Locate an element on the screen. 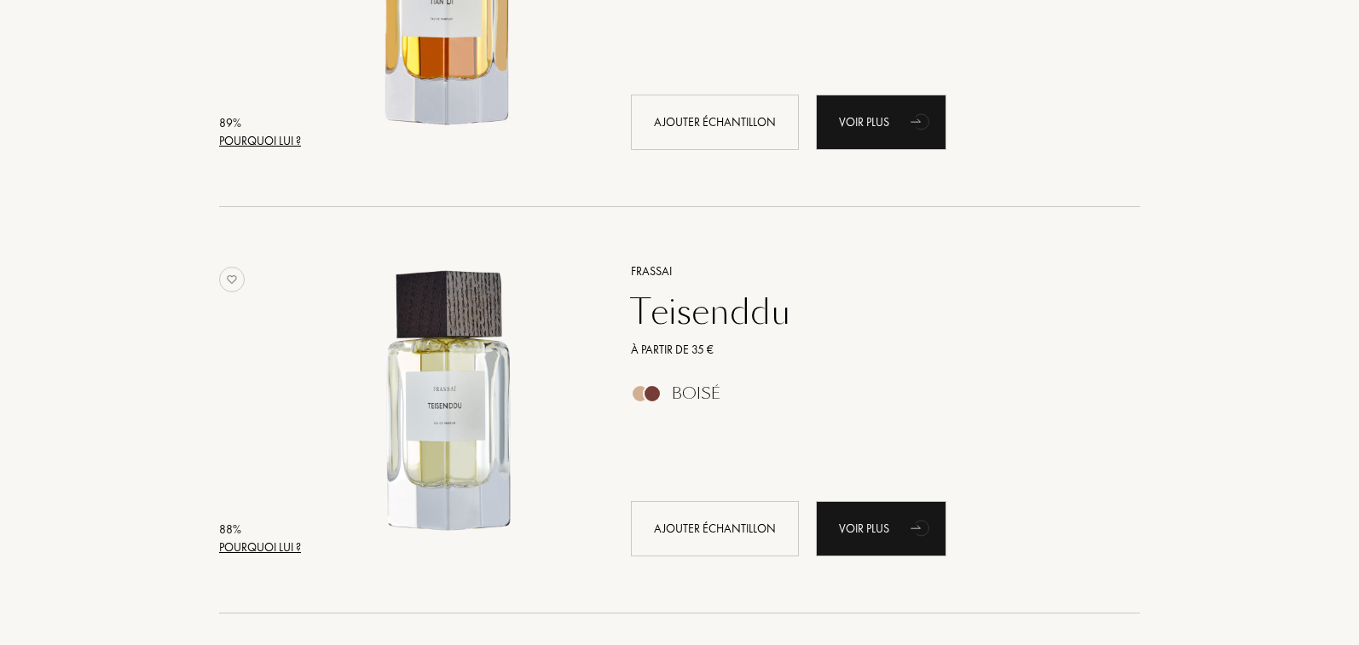  div: Boisé is located at coordinates (696, 394).